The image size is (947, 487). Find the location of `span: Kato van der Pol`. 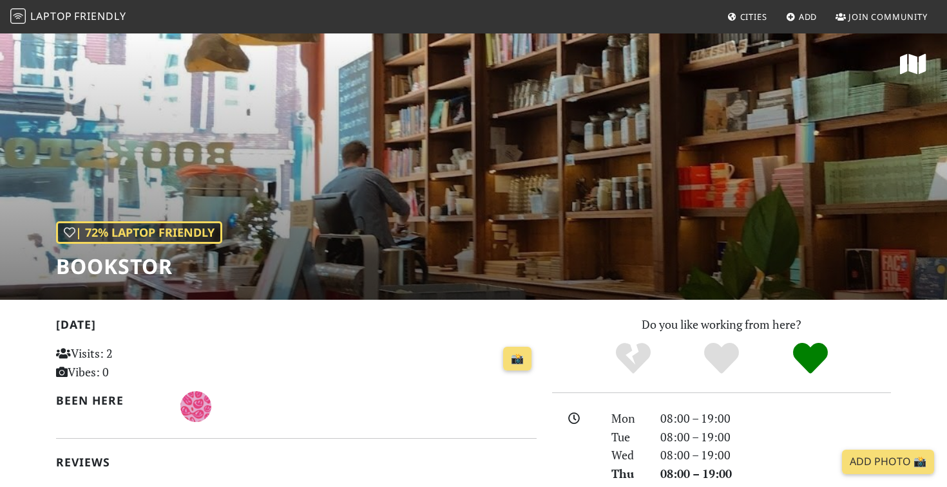

span: Kato van der Pol is located at coordinates (196, 406).